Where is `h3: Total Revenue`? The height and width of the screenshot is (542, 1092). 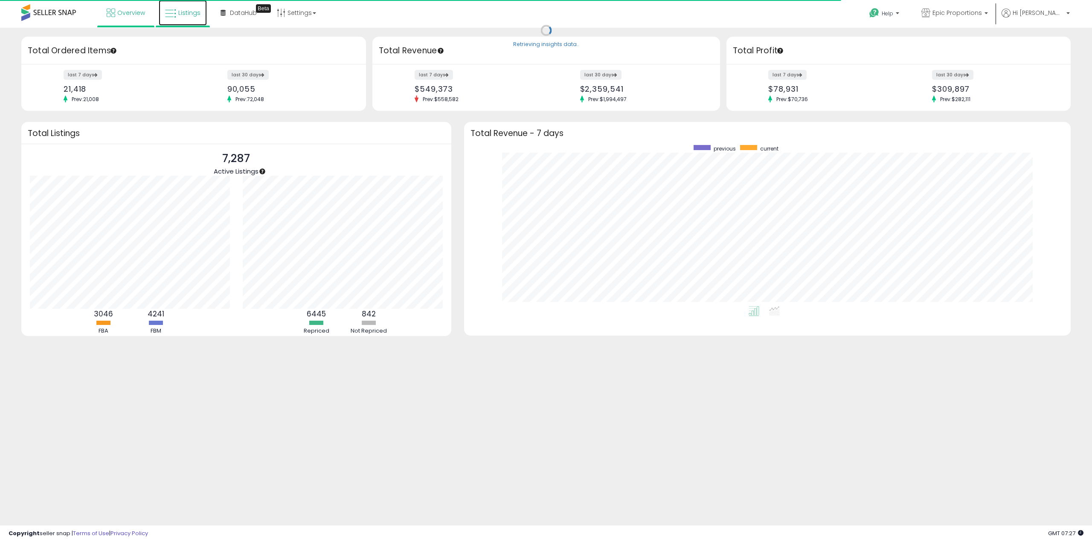
h3: Total Revenue is located at coordinates (546, 51).